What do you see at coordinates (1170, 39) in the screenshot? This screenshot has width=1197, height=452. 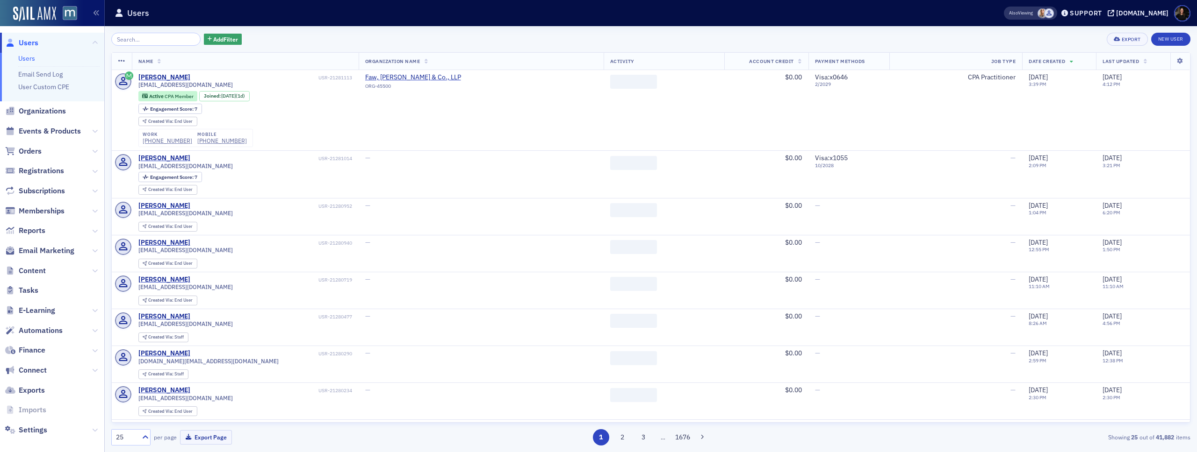 I see `a: New User` at bounding box center [1170, 39].